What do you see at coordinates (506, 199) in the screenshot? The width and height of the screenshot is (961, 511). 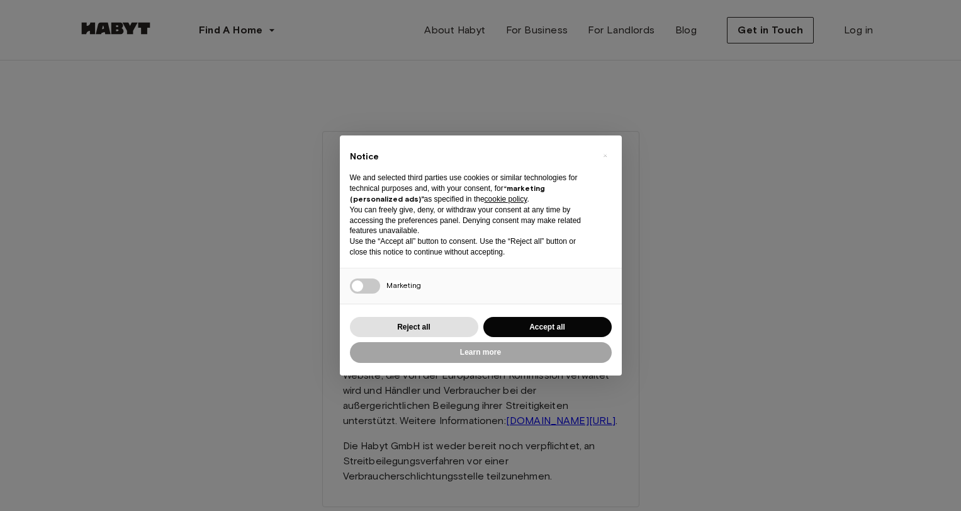 I see `a: cookie policy` at bounding box center [506, 199].